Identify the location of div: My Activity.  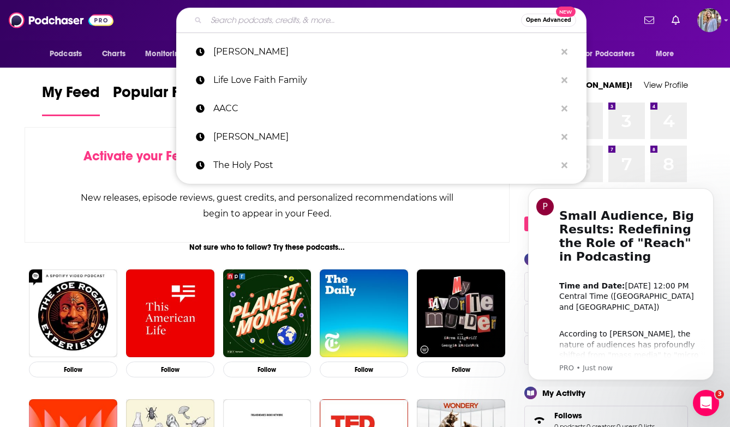
(564, 393).